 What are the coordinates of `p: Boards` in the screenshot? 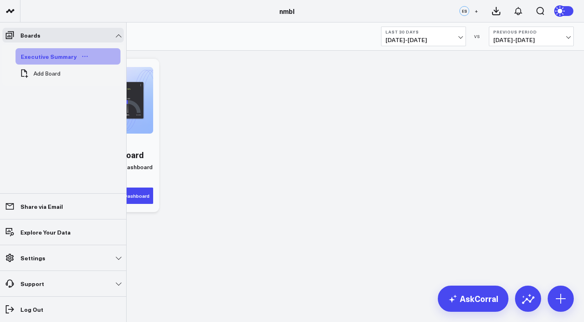 It's located at (30, 35).